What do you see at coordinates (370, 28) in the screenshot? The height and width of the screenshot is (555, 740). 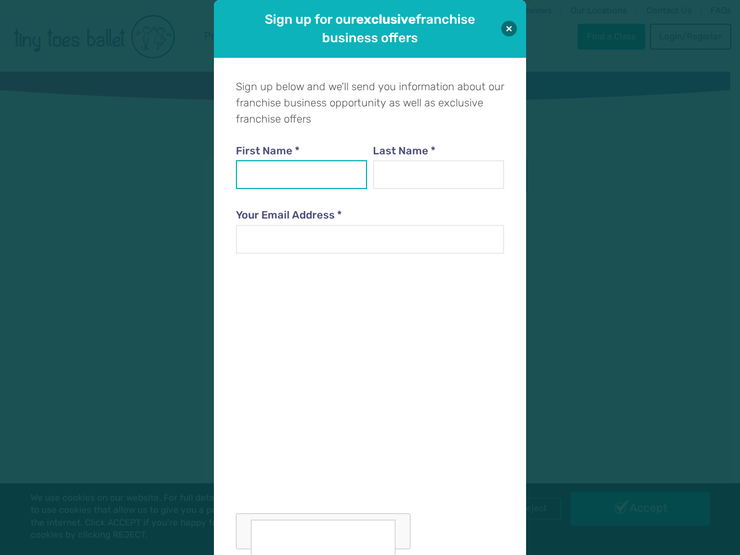 I see `h1: Sign up for our franchise business offers` at bounding box center [370, 28].